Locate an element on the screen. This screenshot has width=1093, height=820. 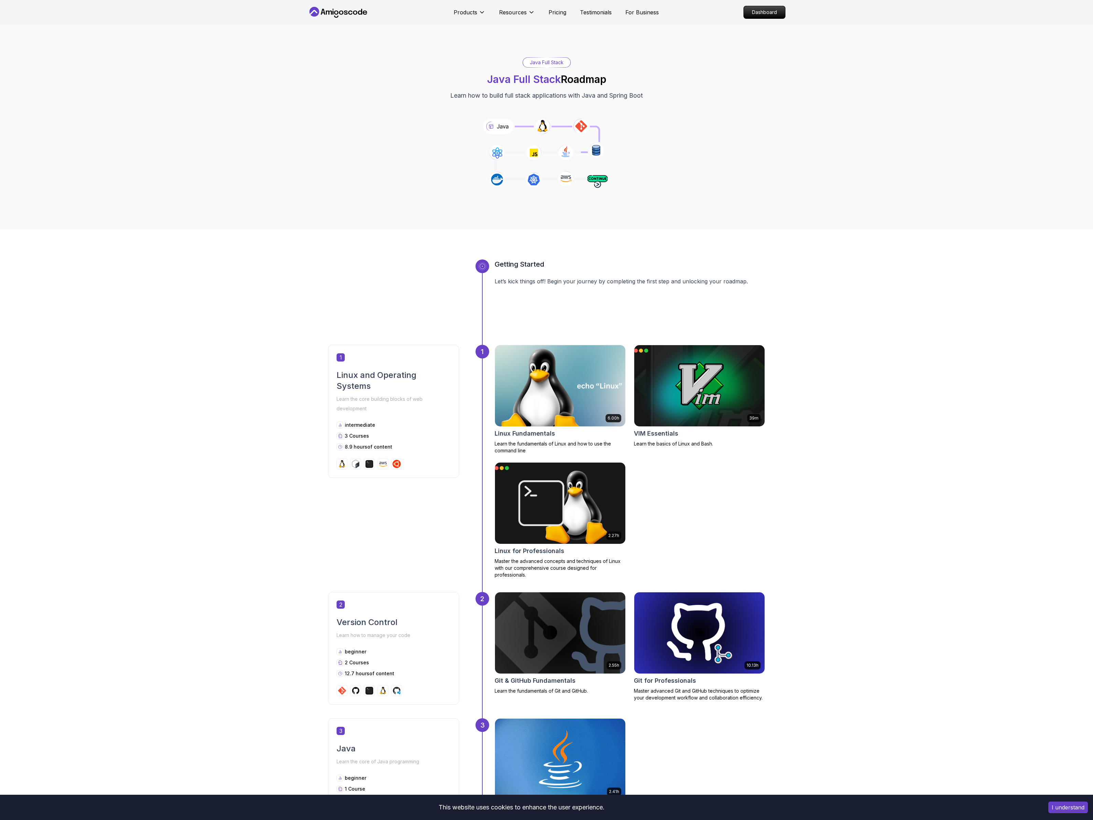
p: Testimonials is located at coordinates (596, 12).